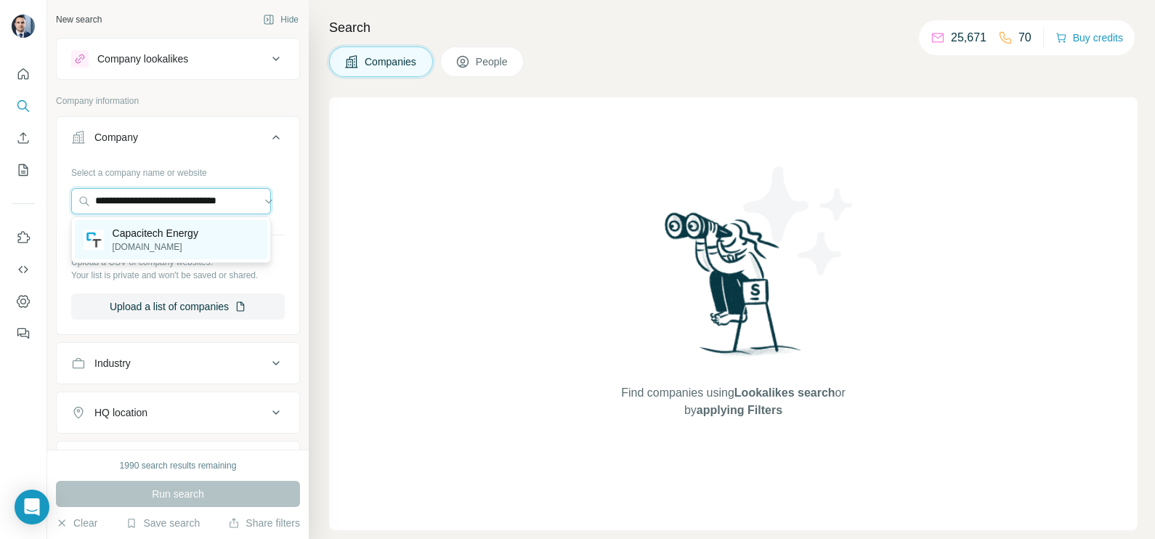  I want to click on span: Lookalikes search, so click(785, 392).